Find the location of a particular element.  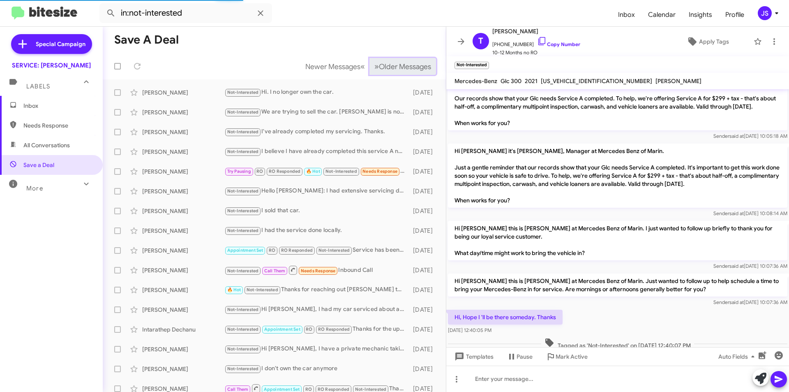

span: Mark Active is located at coordinates (571, 356).